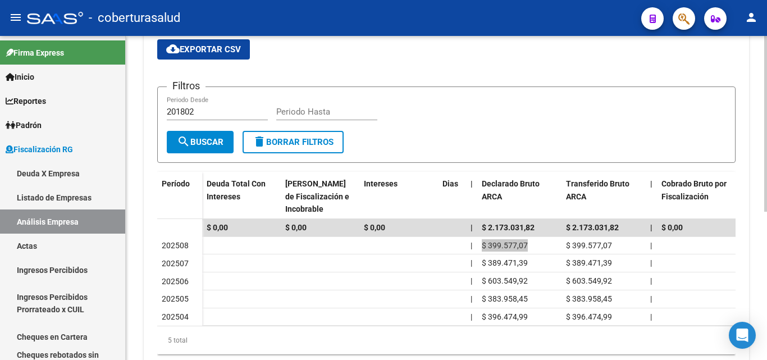 The width and height of the screenshot is (767, 360). Describe the element at coordinates (26, 101) in the screenshot. I see `span: Reportes` at that location.